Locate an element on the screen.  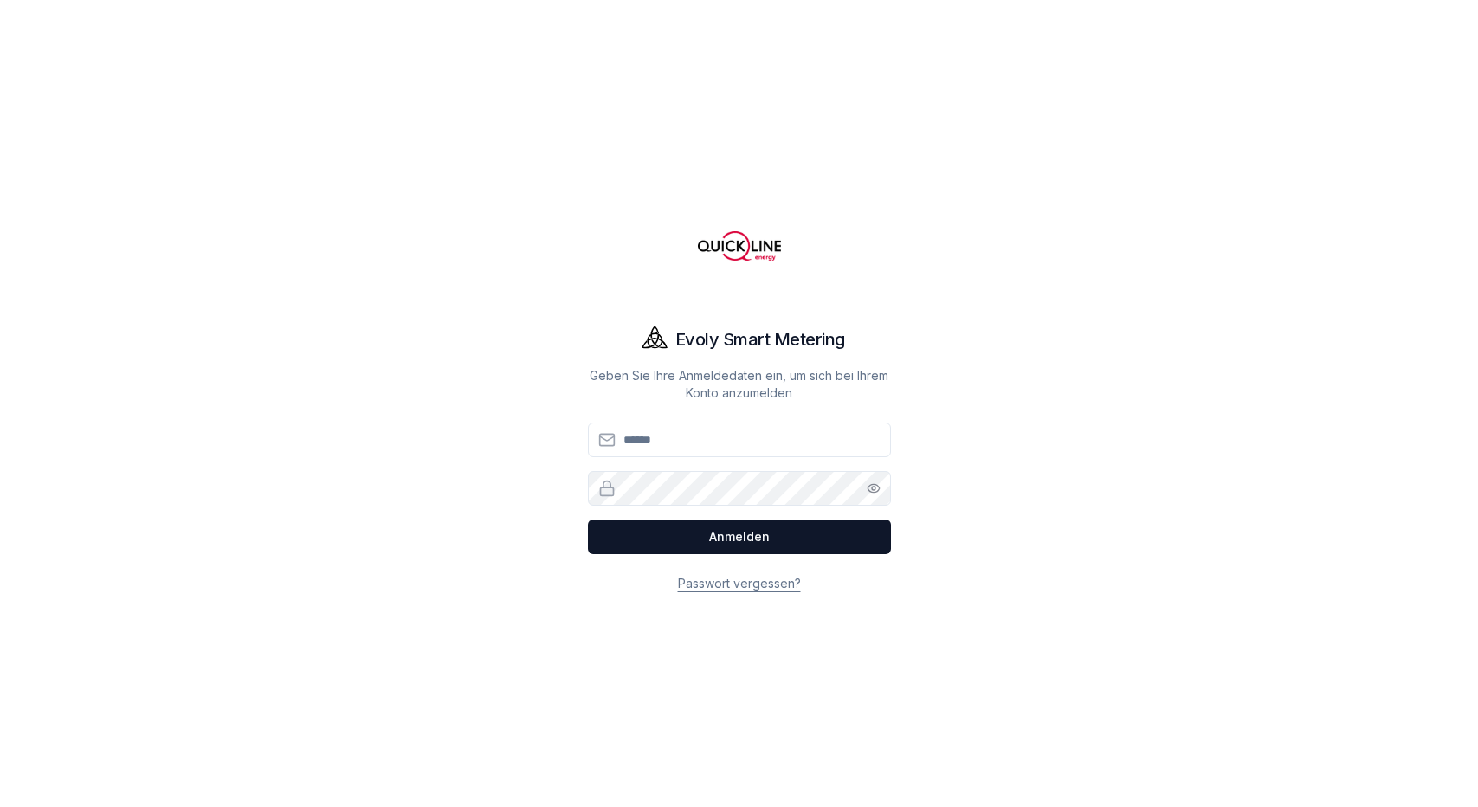
img: Quickline - Gas Logo is located at coordinates (739, 246).